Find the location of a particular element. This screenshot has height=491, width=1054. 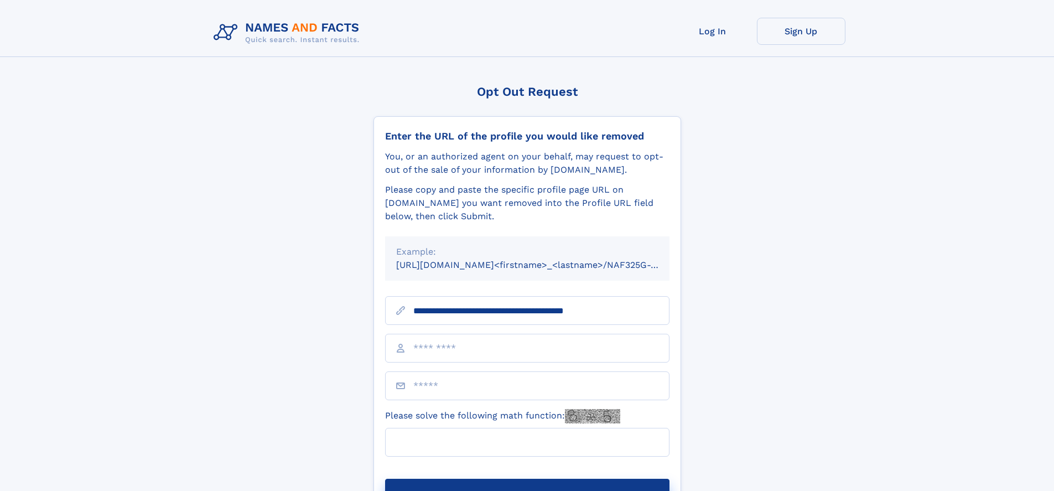

a: Log In is located at coordinates (713, 31).